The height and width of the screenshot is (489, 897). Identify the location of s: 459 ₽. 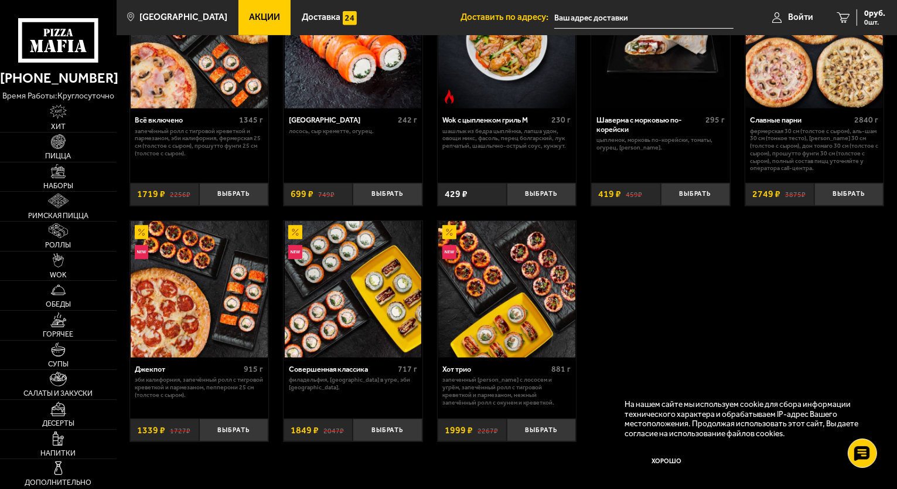
(634, 194).